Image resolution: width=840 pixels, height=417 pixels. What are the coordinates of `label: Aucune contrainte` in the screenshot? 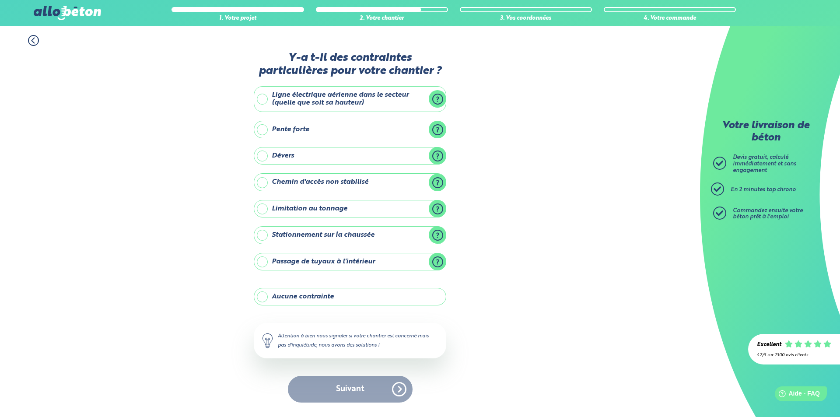 It's located at (350, 296).